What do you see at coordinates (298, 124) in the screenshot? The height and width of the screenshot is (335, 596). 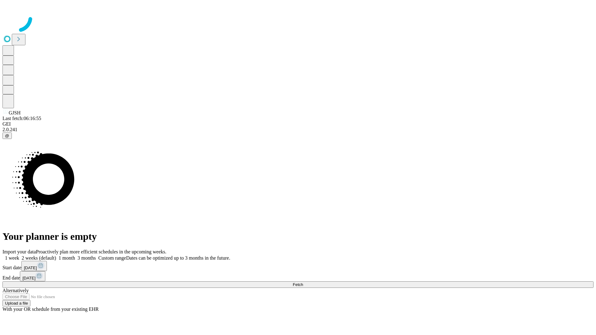 I see `div: GEI` at bounding box center [298, 124].